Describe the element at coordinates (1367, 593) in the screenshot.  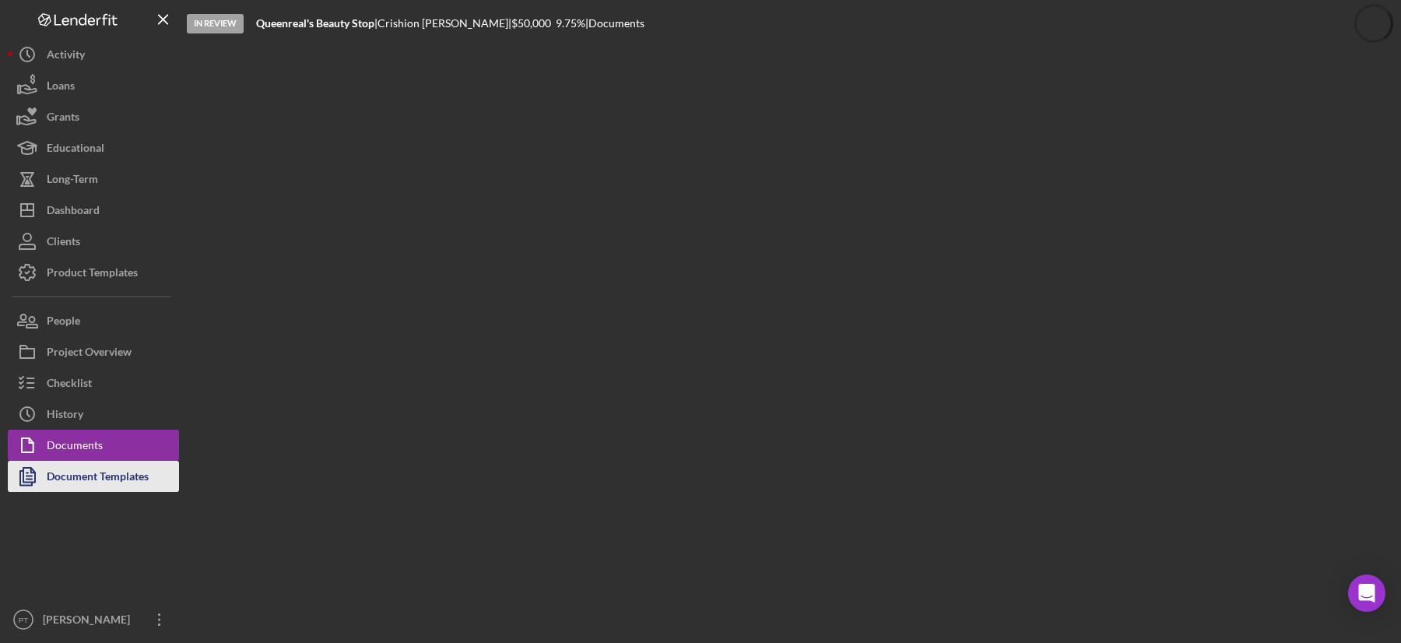
I see `div: Open Intercom Messenger` at that location.